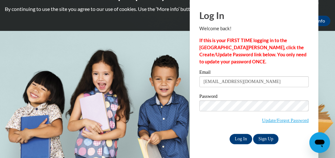 The width and height of the screenshot is (335, 158). Describe the element at coordinates (254, 97) in the screenshot. I see `label: Password` at that location.